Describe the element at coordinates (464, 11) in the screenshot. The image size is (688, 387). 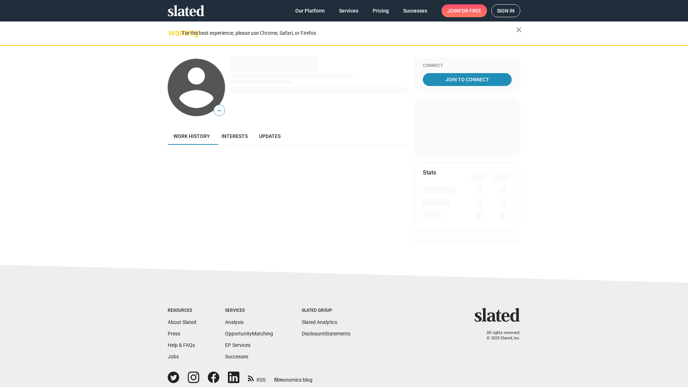
I see `a: Joinfor free` at that location.